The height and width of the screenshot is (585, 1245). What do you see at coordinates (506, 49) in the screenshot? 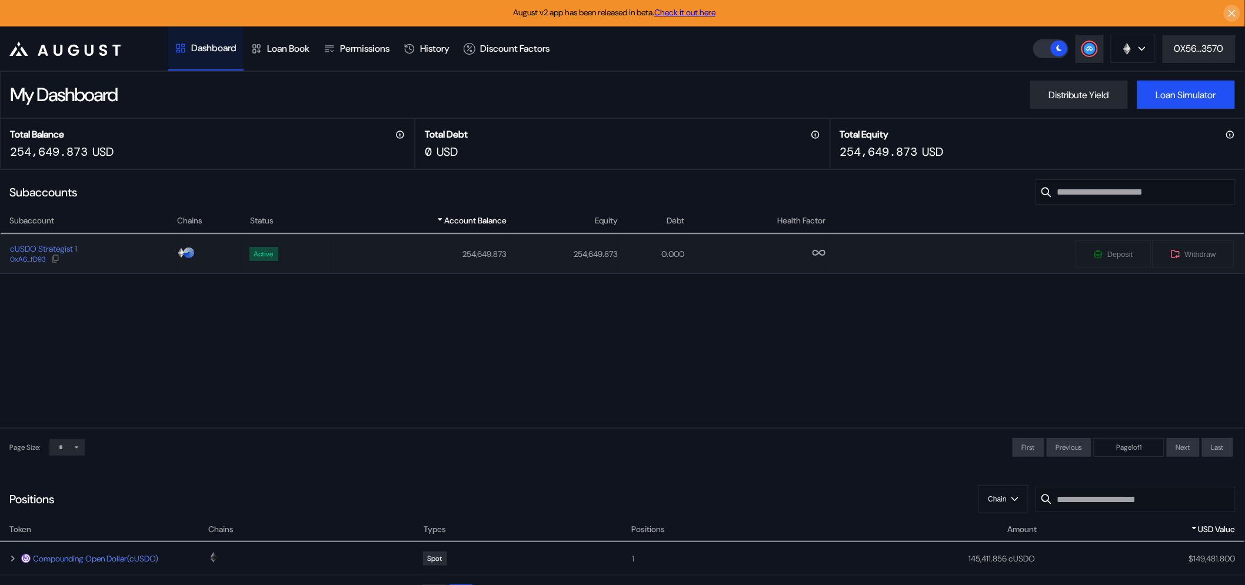
I see `a: Discount Factors` at bounding box center [506, 49].